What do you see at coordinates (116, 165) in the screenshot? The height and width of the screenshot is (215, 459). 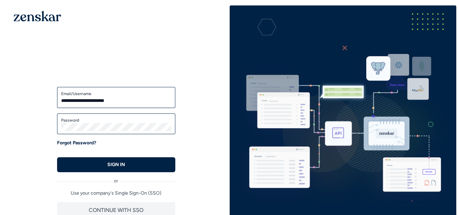 I see `p: SIGN IN` at bounding box center [116, 165].